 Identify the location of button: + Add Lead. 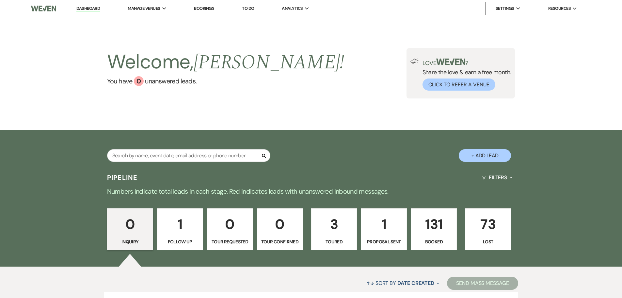
(485, 155).